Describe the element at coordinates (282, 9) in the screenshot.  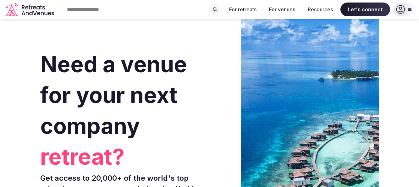
I see `button: For venues` at that location.